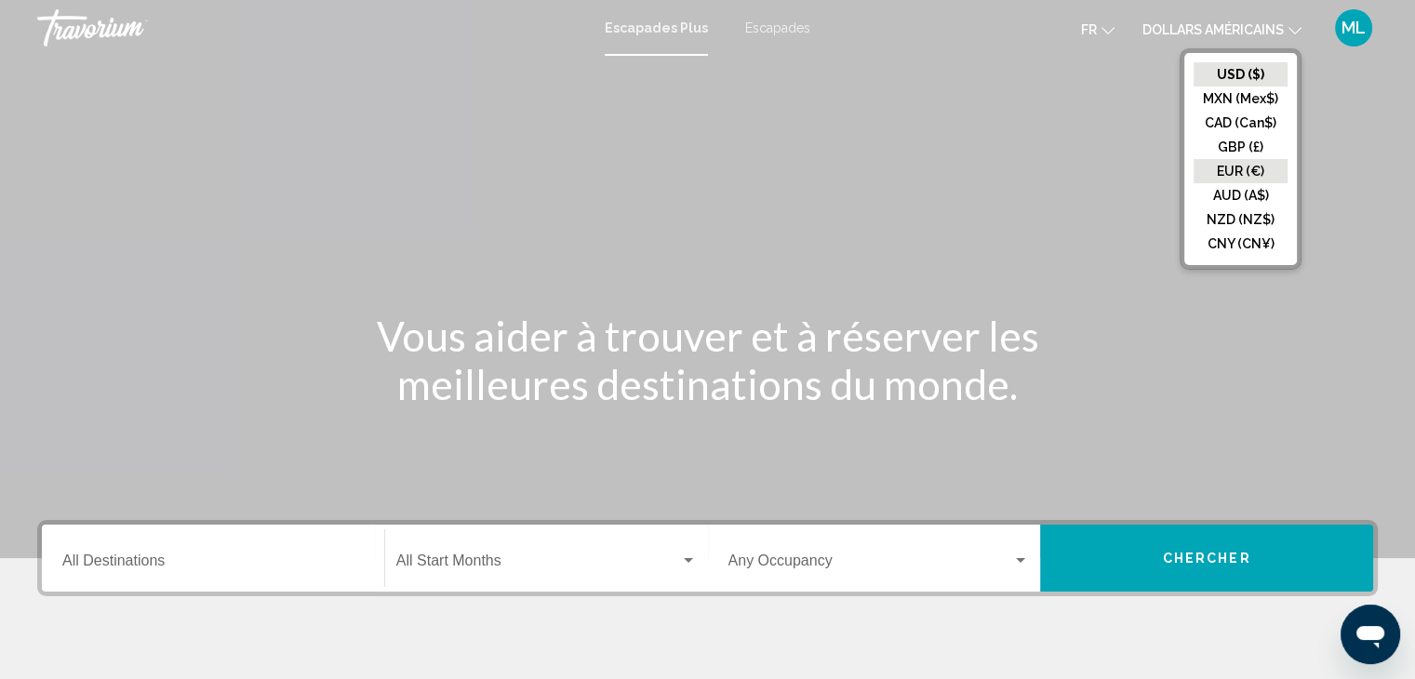 The width and height of the screenshot is (1415, 679). What do you see at coordinates (778, 28) in the screenshot?
I see `a: Escapades` at bounding box center [778, 28].